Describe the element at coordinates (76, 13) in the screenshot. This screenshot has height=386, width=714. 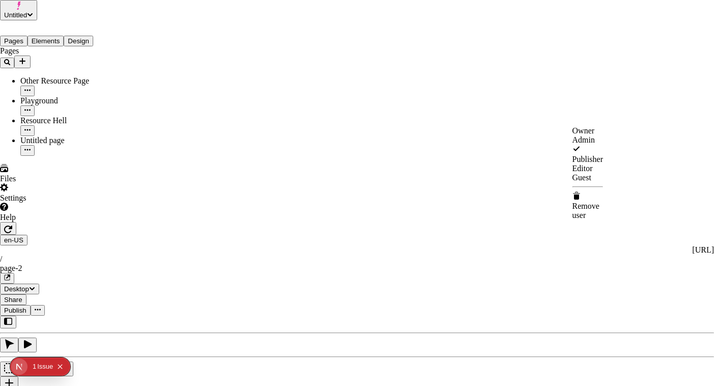
I see `p: Cookie Test Route` at that location.